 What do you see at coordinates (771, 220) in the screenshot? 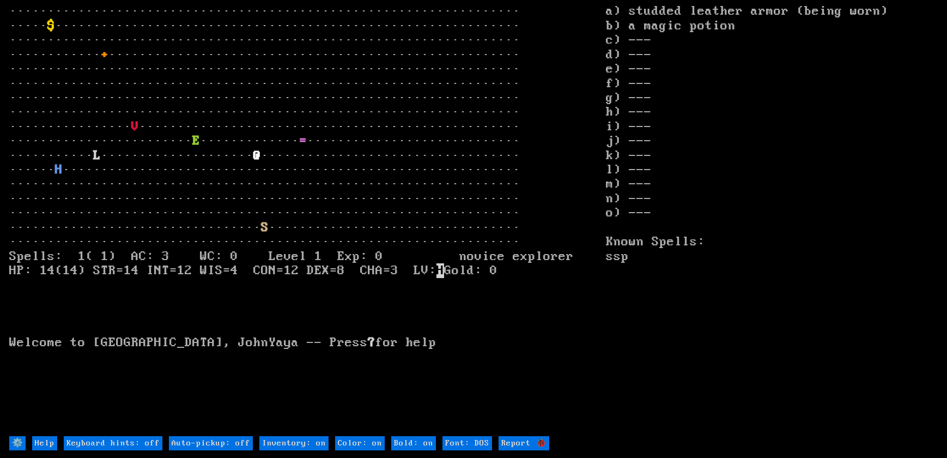
I see `stats: a) studded leather armor (being worn) b) a magic potion c) --- d) --- e) --- f) --- g) --- h) ---...` at bounding box center [771, 220].